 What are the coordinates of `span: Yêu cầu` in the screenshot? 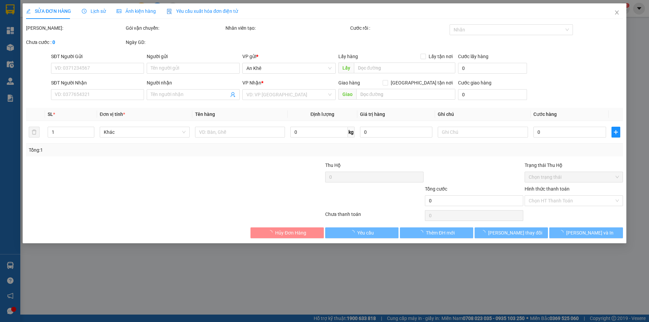 It's located at (366, 233).